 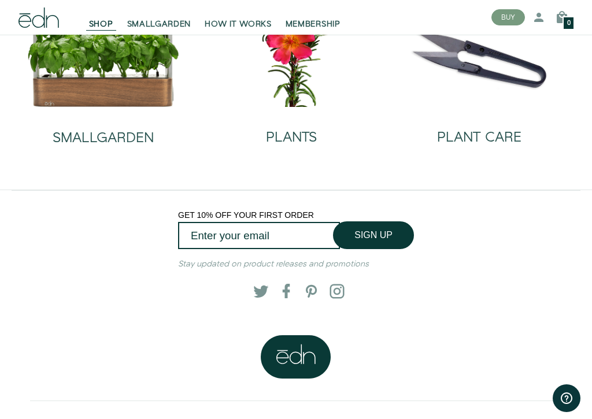 I want to click on a: PLANT CARE, so click(x=479, y=131).